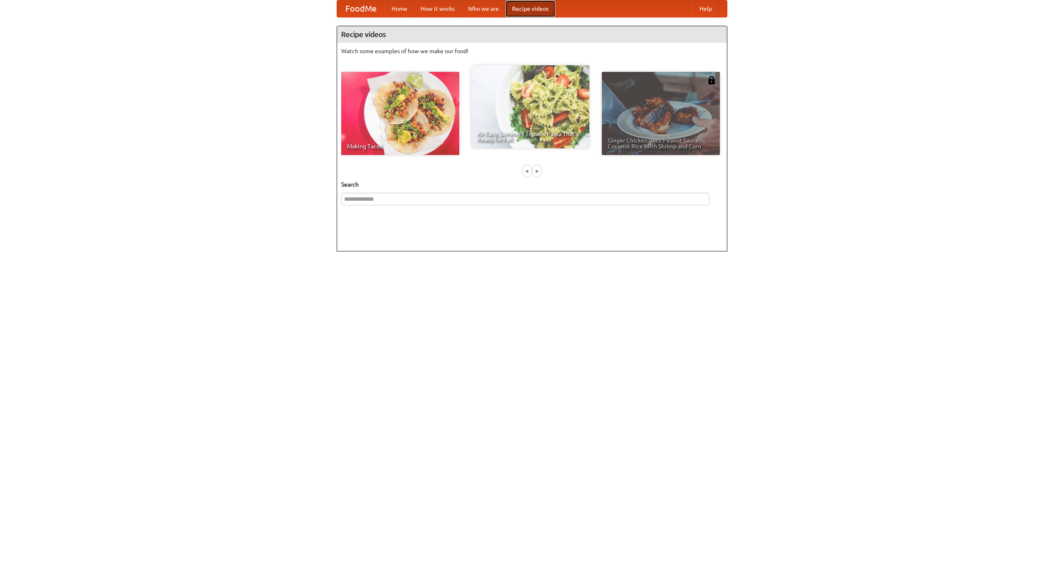  Describe the element at coordinates (532, 34) in the screenshot. I see `h4: Recipe videos` at that location.